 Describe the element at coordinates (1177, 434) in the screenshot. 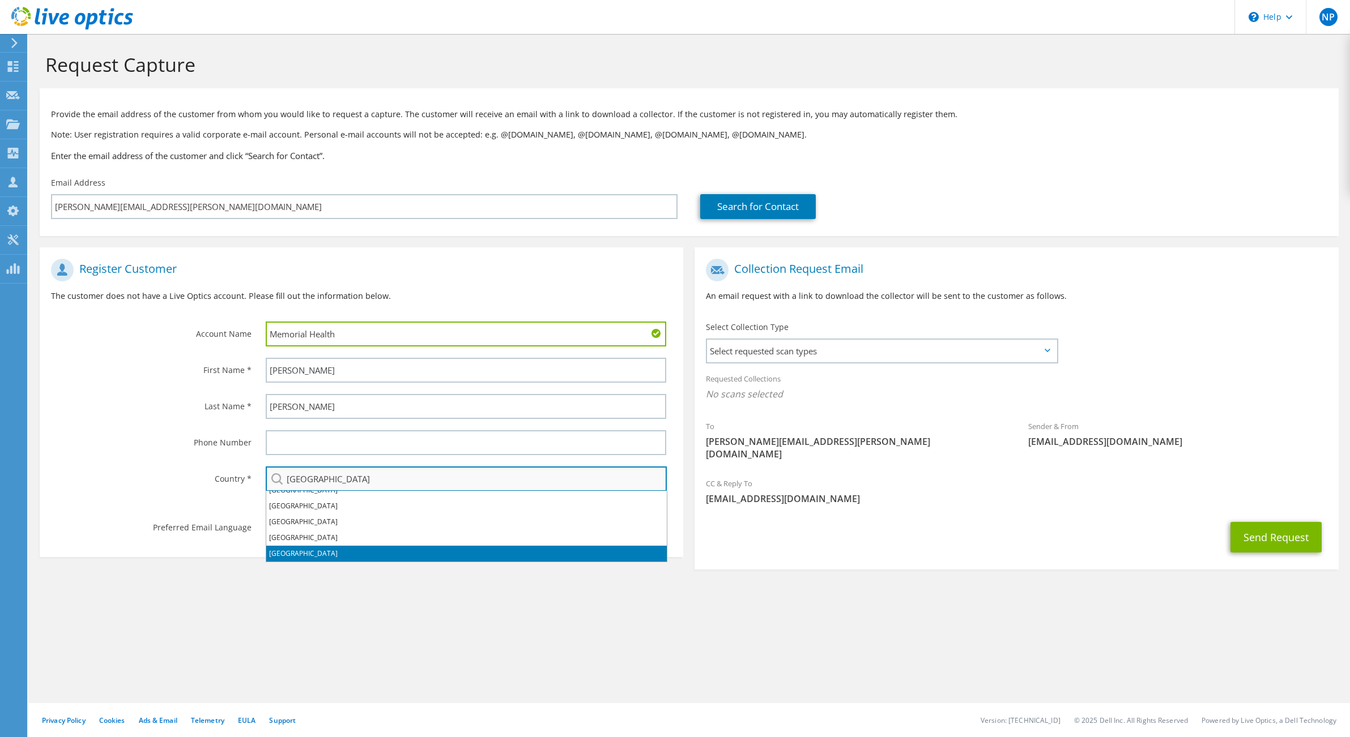

I see `div: Sender & From` at that location.